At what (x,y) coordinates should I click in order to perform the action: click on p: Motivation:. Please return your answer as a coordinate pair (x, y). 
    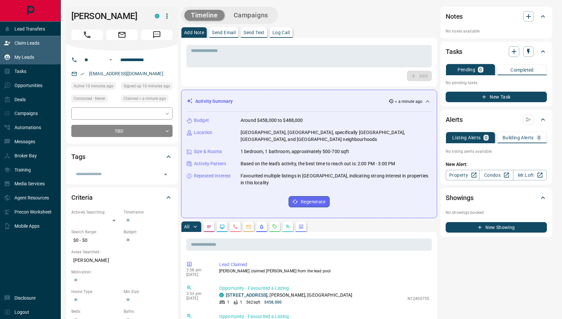
    Looking at the image, I should click on (122, 272).